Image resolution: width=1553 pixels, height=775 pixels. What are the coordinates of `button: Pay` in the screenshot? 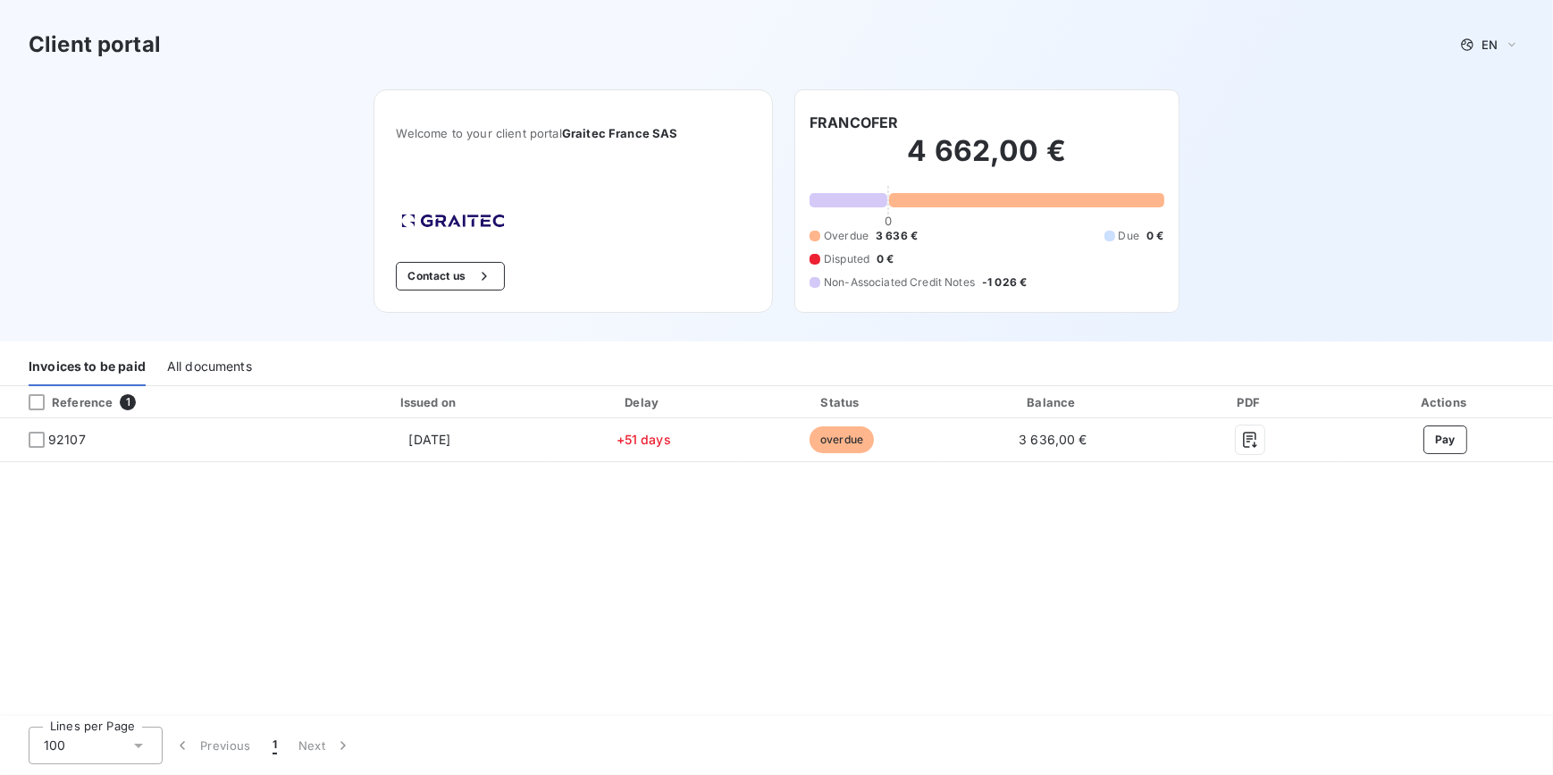 It's located at (1445, 440).